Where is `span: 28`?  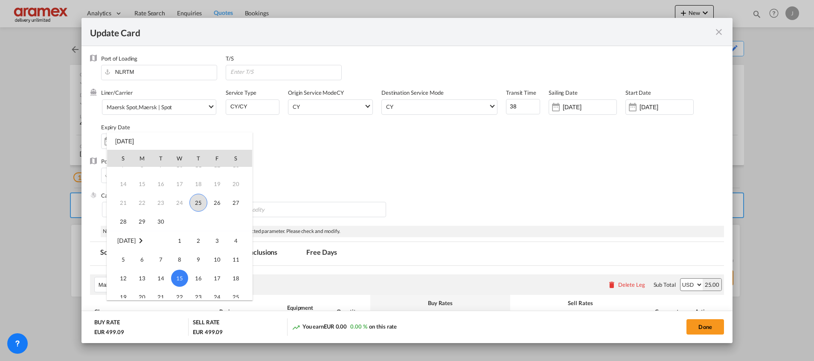
span: 28 is located at coordinates (123, 221).